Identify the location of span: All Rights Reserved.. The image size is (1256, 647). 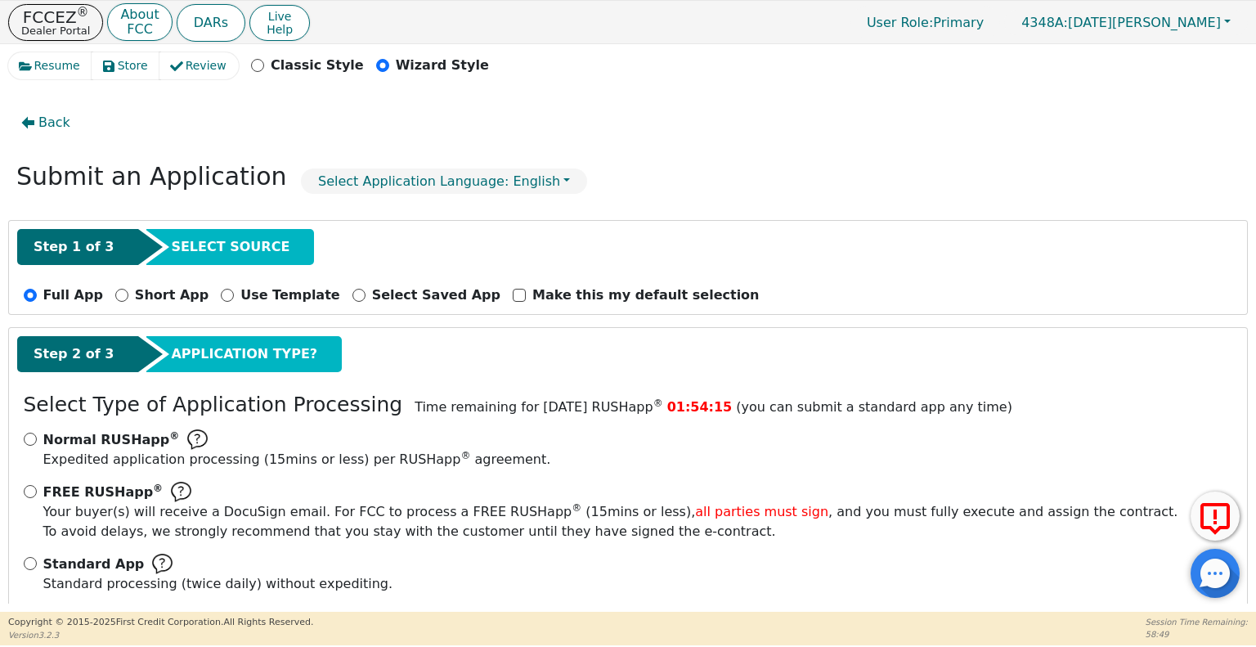
(268, 622).